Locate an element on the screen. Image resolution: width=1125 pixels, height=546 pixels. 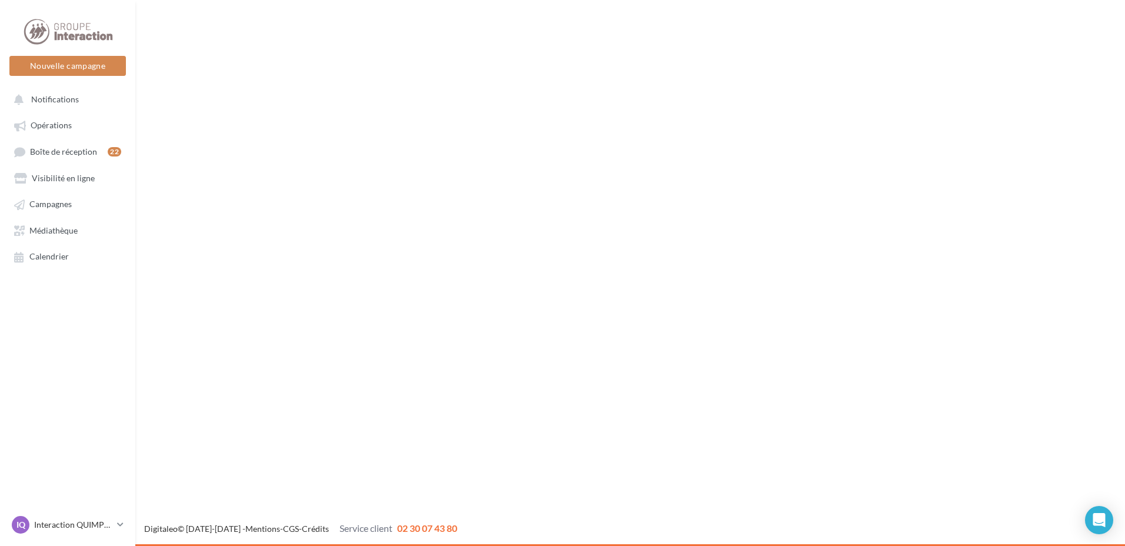
span: Opérations is located at coordinates (51, 125).